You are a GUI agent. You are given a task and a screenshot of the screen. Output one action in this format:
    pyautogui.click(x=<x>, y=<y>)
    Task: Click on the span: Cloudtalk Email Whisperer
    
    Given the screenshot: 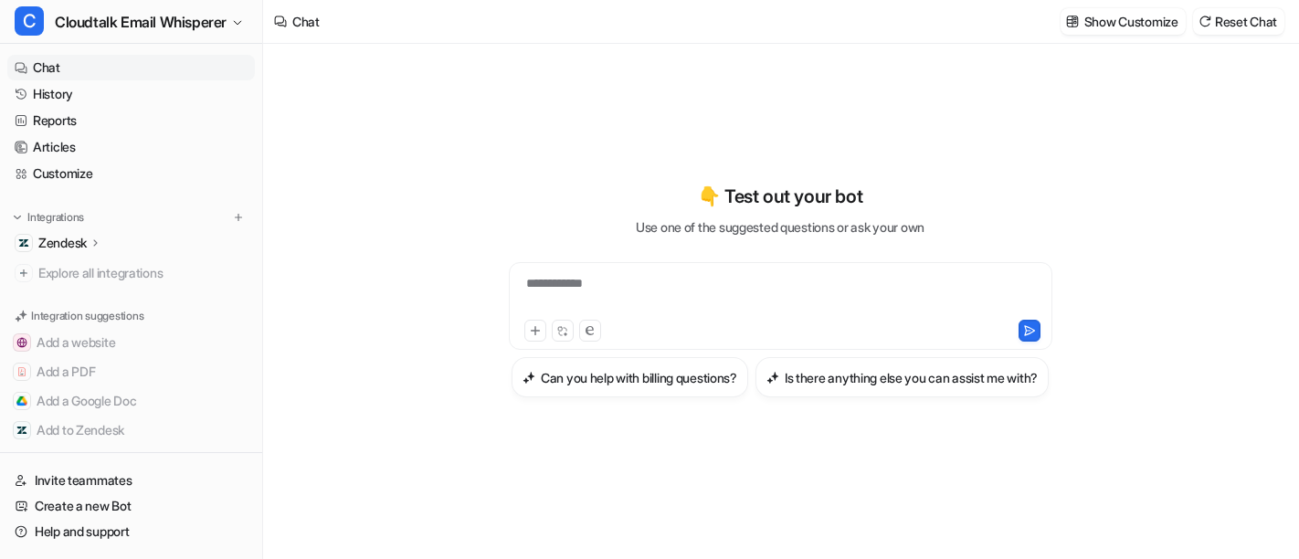 What is the action you would take?
    pyautogui.click(x=141, y=22)
    